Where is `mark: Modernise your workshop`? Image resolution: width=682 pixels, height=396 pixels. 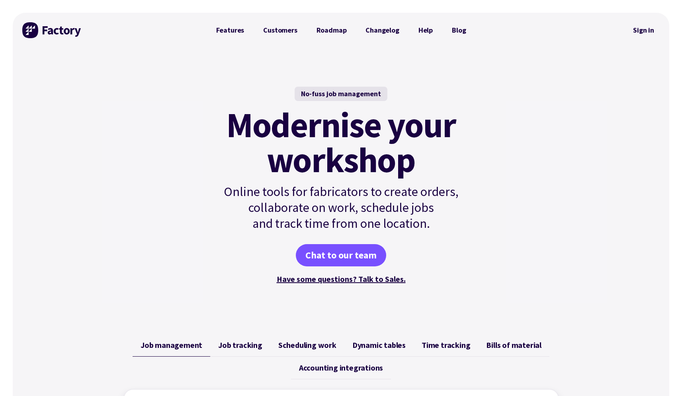 mark: Modernise your workshop is located at coordinates (341, 142).